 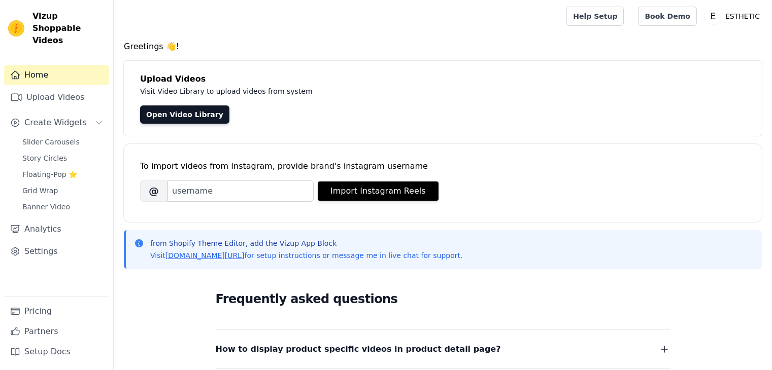 What do you see at coordinates (443, 299) in the screenshot?
I see `h2: Frequently asked questions` at bounding box center [443, 299].